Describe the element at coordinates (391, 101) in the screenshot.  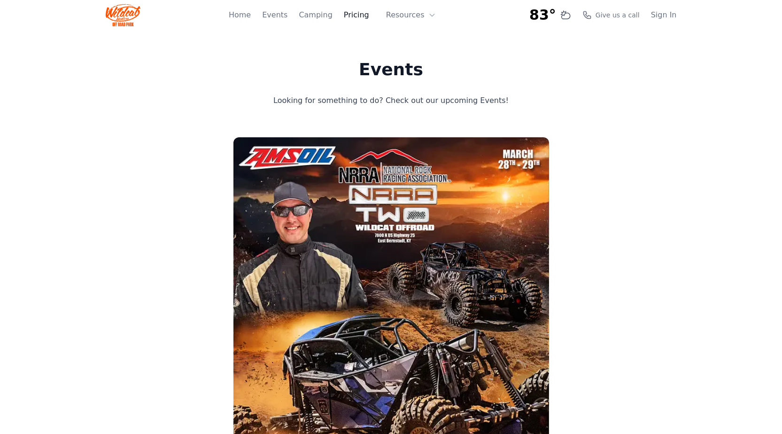
I see `p: Looking for something to do? Check out our upcoming Events!` at that location.